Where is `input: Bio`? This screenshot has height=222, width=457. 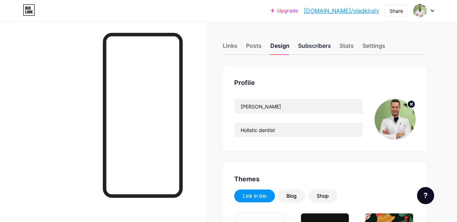
input: Bio is located at coordinates (299, 130).